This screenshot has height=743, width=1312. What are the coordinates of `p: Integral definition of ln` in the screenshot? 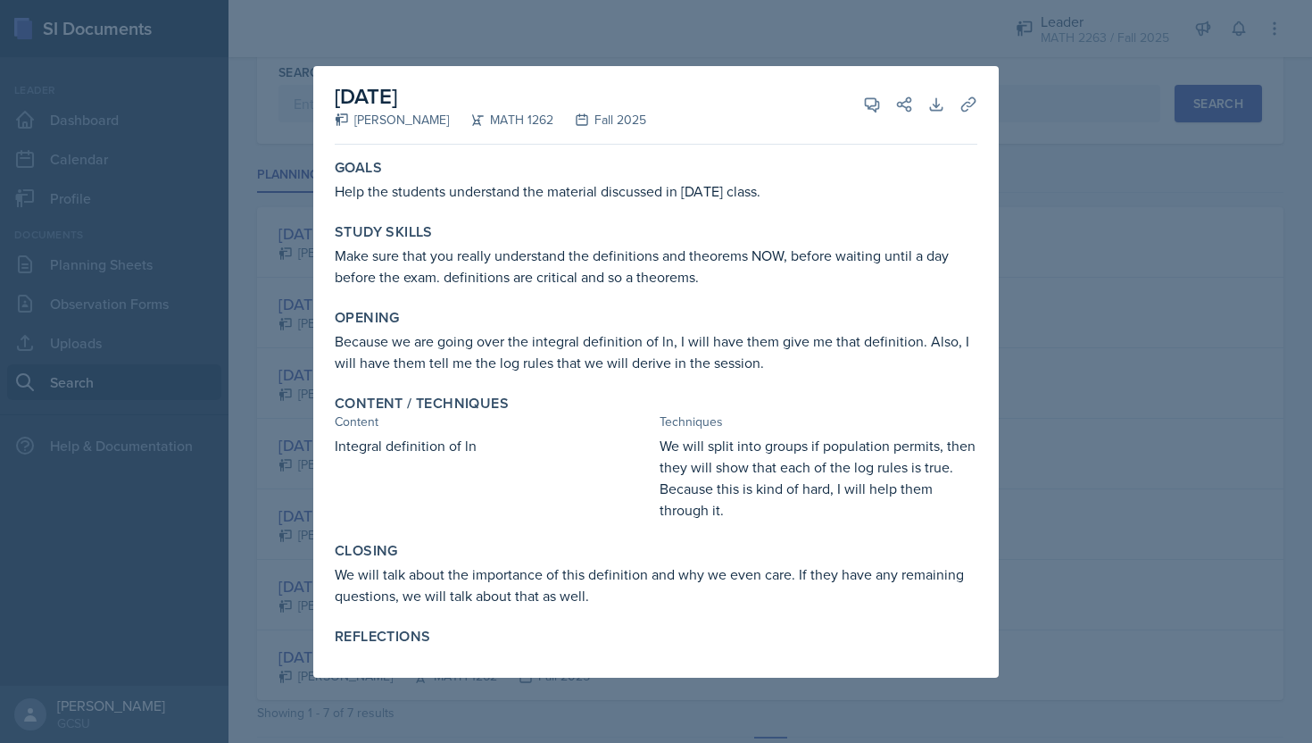 It's located at (494, 445).